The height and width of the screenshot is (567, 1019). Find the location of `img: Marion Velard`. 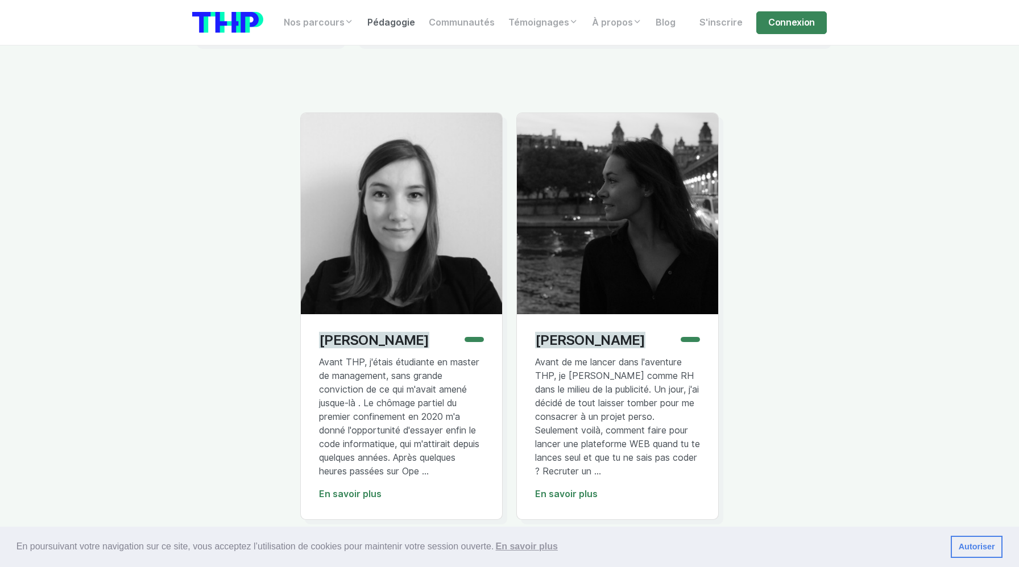

img: Marion Velard is located at coordinates (618, 214).